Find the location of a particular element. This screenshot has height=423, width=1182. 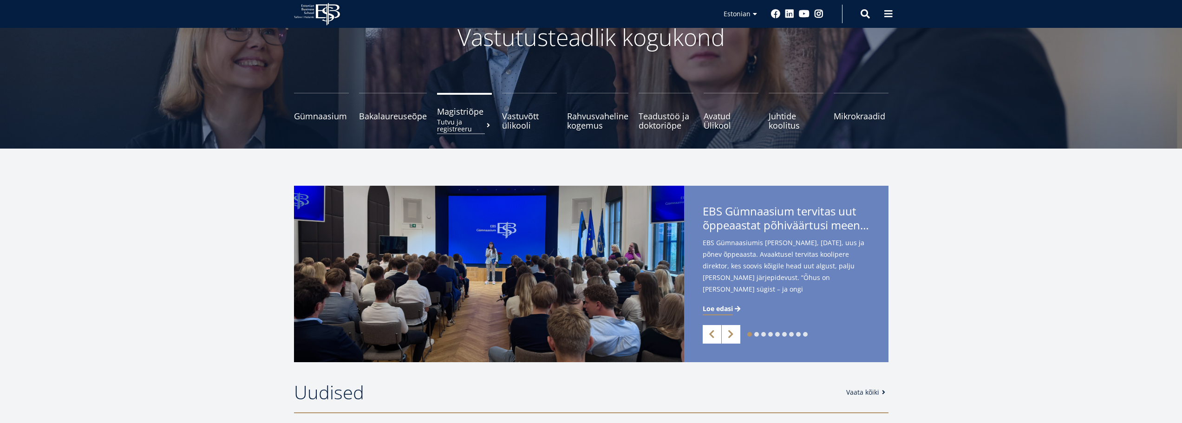

a: 4 is located at coordinates (770, 334).